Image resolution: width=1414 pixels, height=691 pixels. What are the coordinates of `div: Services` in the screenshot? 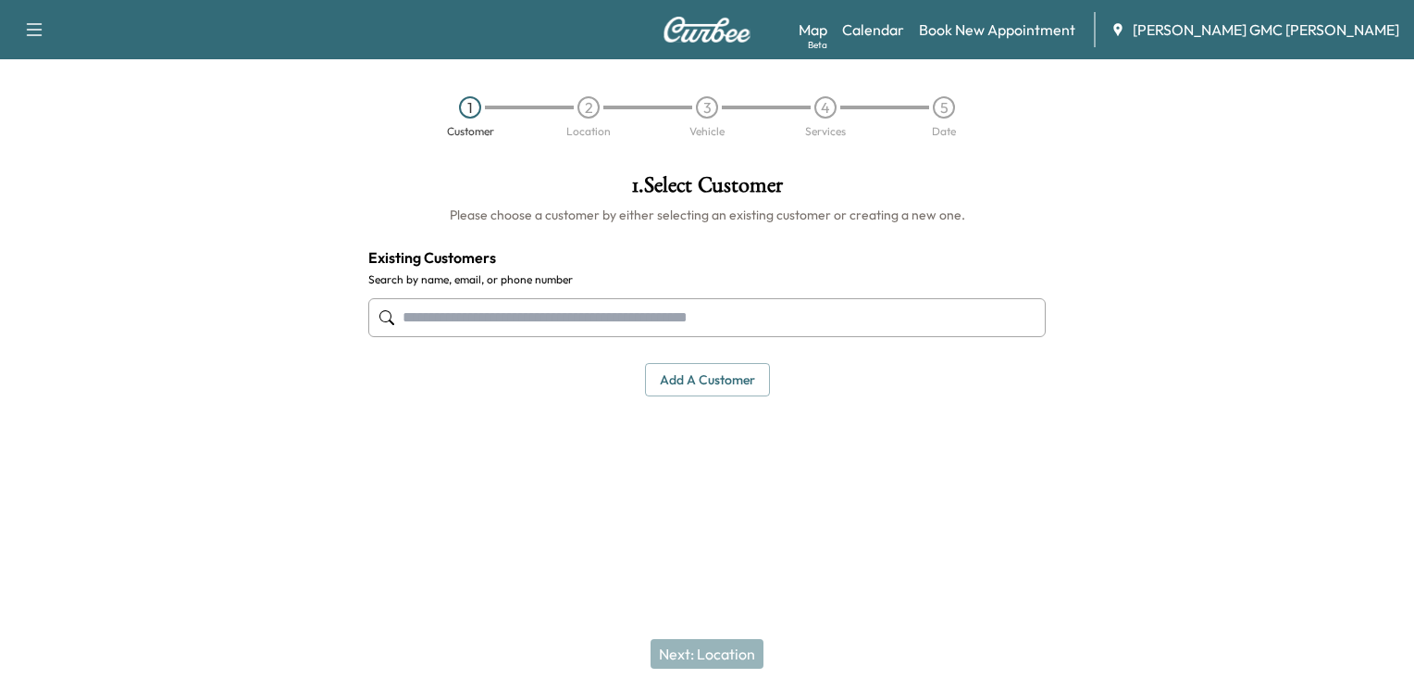 It's located at (826, 131).